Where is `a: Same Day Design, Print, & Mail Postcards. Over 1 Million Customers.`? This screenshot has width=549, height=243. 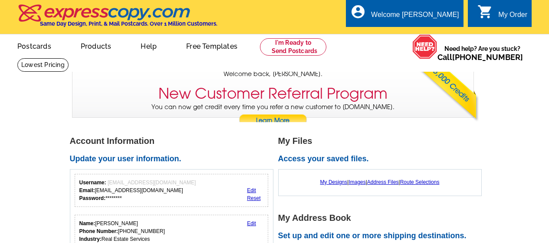
a: Same Day Design, Print, & Mail Postcards. Over 1 Million Customers. is located at coordinates (117, 19).